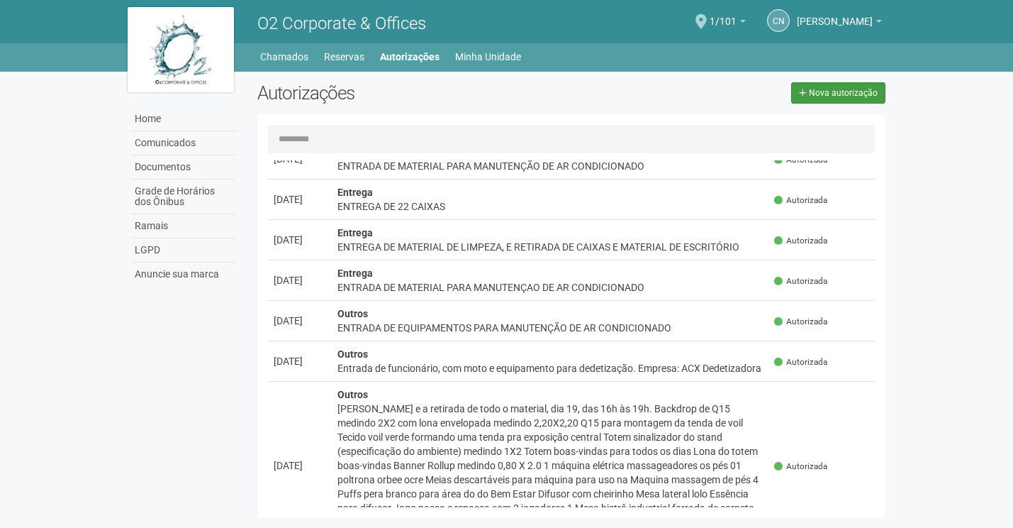  I want to click on a: Grade de Horários dos Ônibus, so click(184, 196).